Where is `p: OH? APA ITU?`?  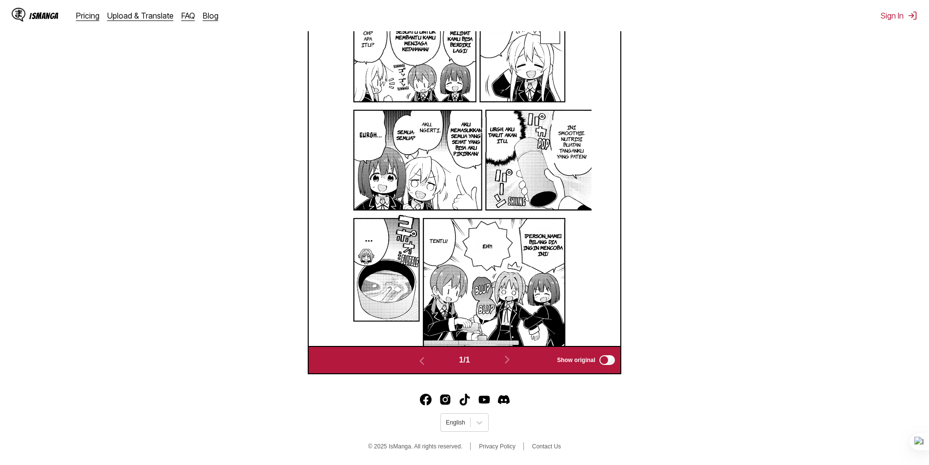
p: OH? APA ITU? is located at coordinates (368, 39).